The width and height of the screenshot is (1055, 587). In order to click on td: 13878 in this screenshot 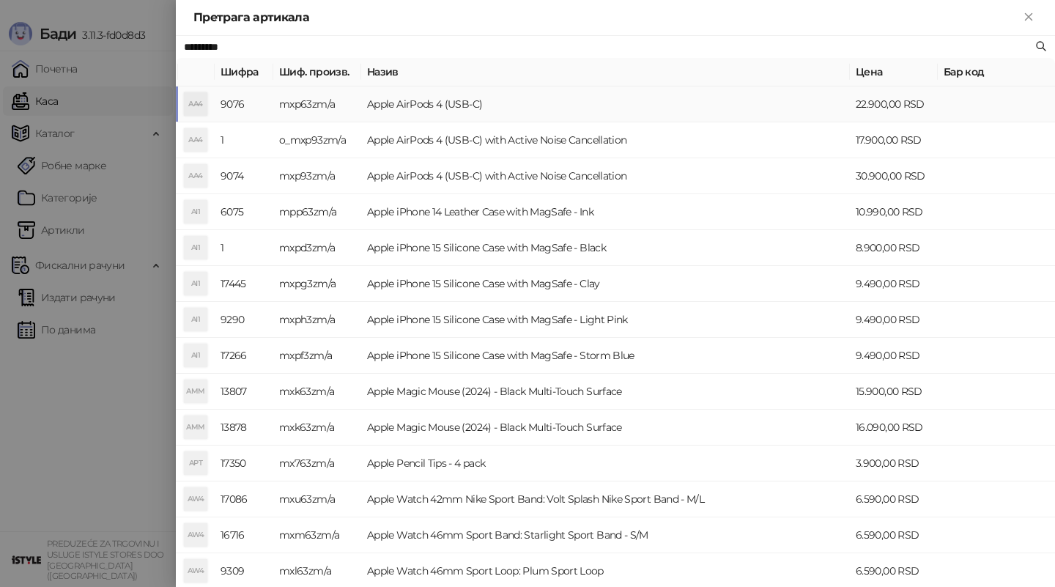, I will do `click(244, 427)`.